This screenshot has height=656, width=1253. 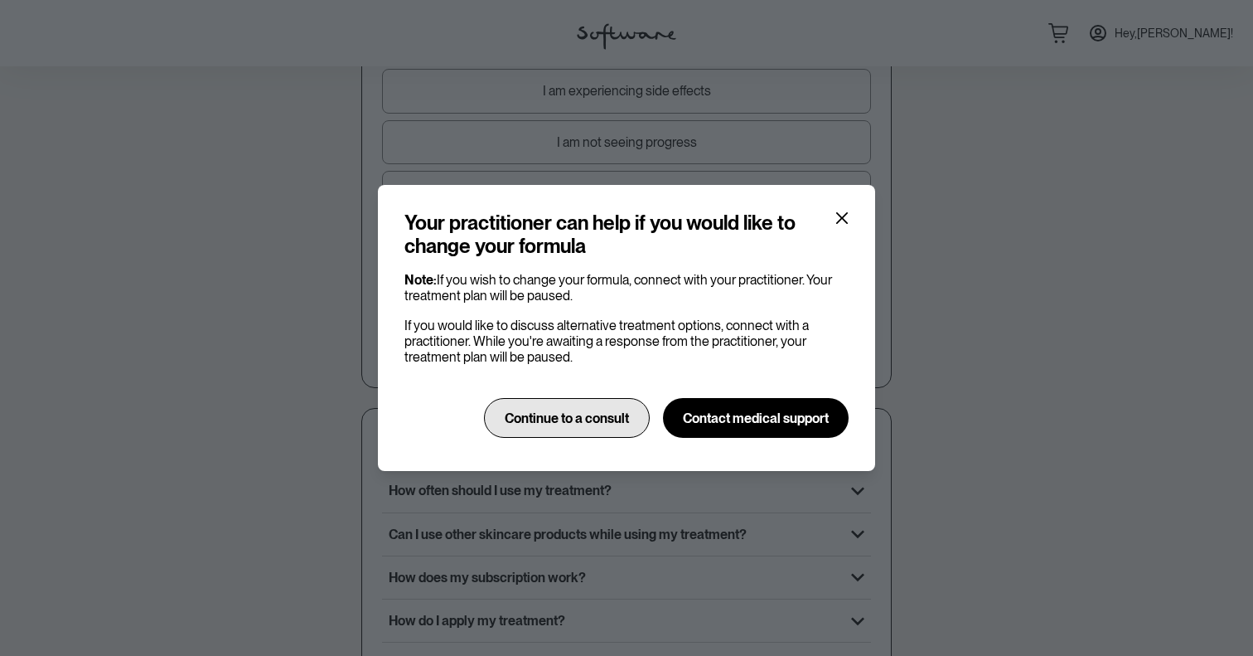 I want to click on strong: Note:, so click(x=420, y=279).